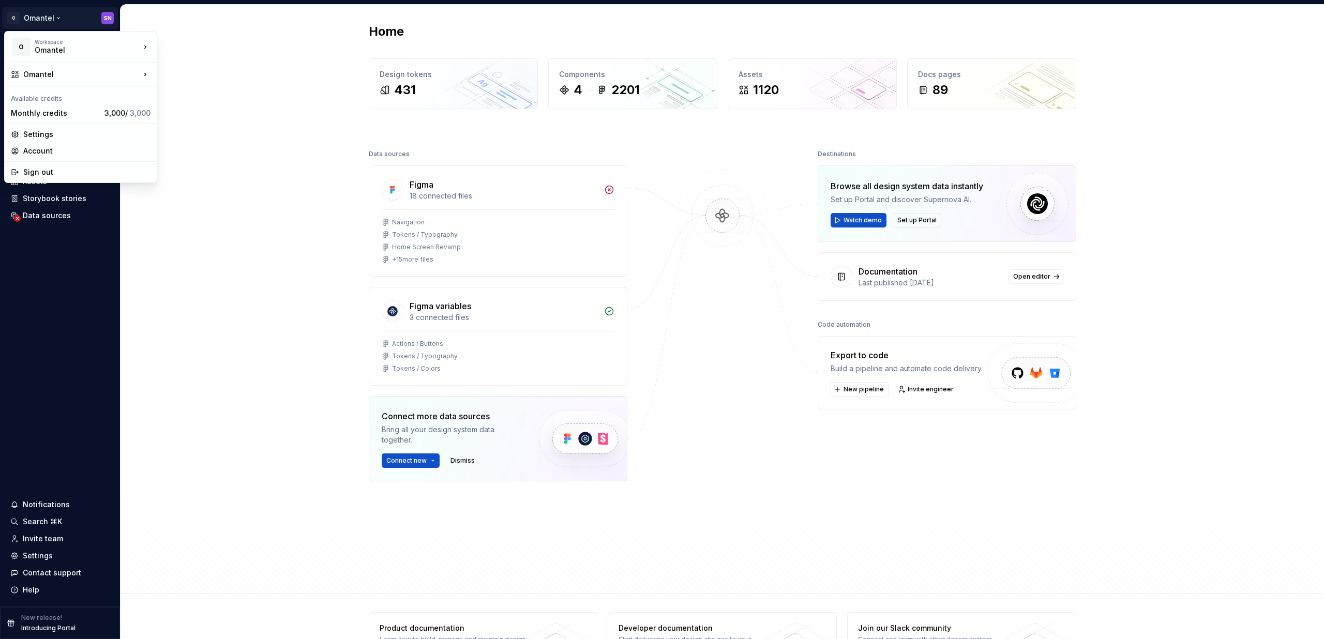 The height and width of the screenshot is (639, 1324). What do you see at coordinates (21, 47) in the screenshot?
I see `div: O` at bounding box center [21, 47].